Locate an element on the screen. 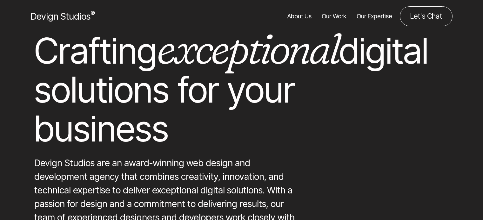 This screenshot has width=483, height=220. a: Contact us about your project is located at coordinates (426, 16).